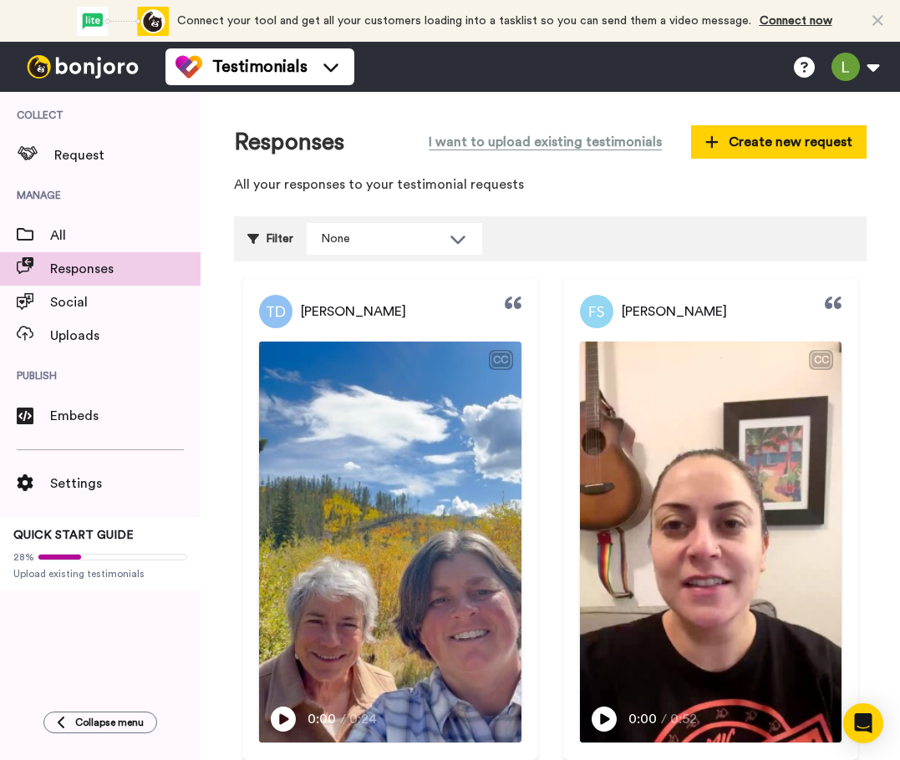  I want to click on span: Collapse menu, so click(109, 723).